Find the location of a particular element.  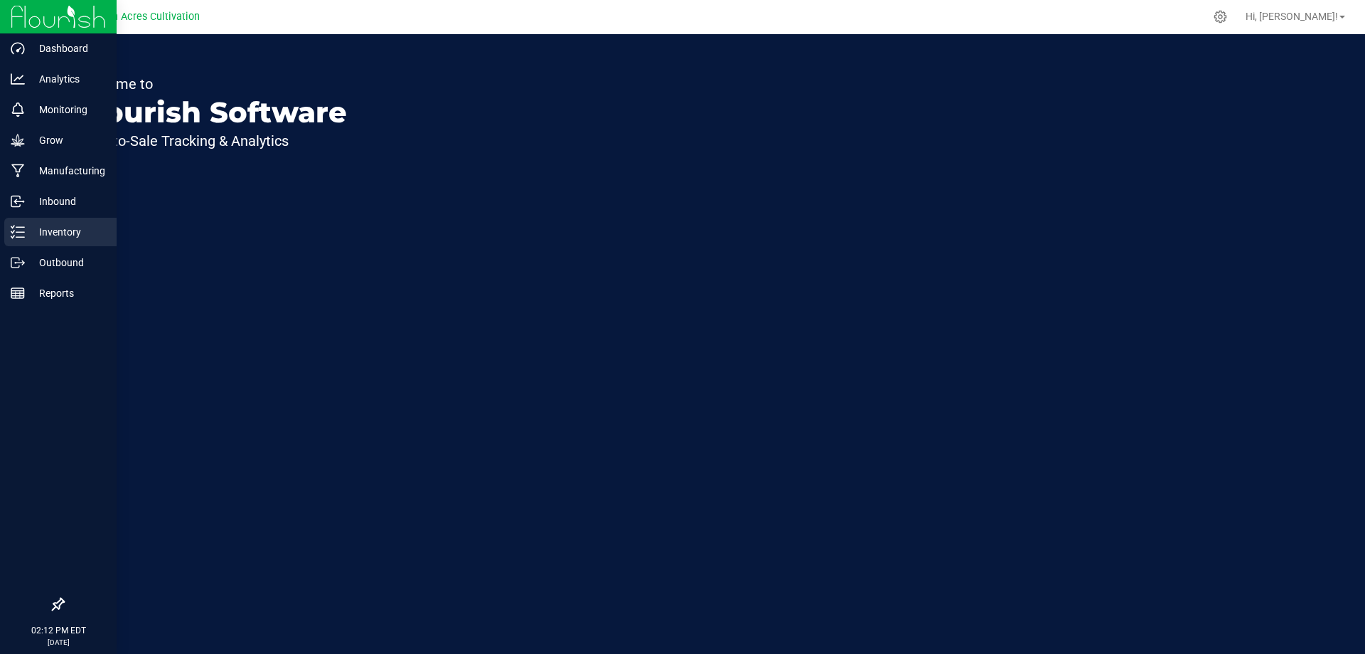

p: Grow is located at coordinates (68, 140).